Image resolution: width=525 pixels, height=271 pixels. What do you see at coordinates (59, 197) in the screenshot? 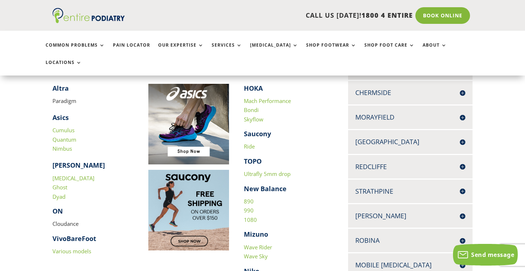
I see `a: Dyad` at bounding box center [59, 197].